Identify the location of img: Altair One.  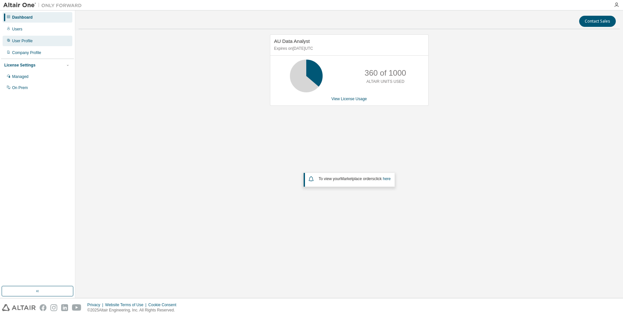
(44, 5).